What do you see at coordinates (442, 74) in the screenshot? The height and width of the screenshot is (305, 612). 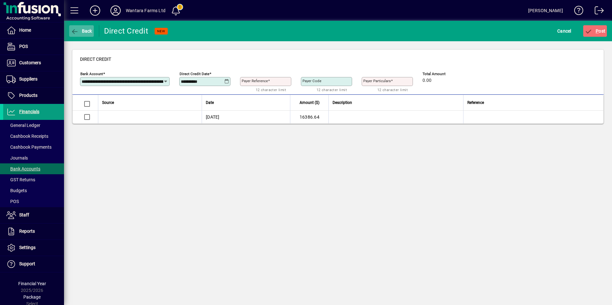 I see `span: Total Amount` at bounding box center [442, 74].